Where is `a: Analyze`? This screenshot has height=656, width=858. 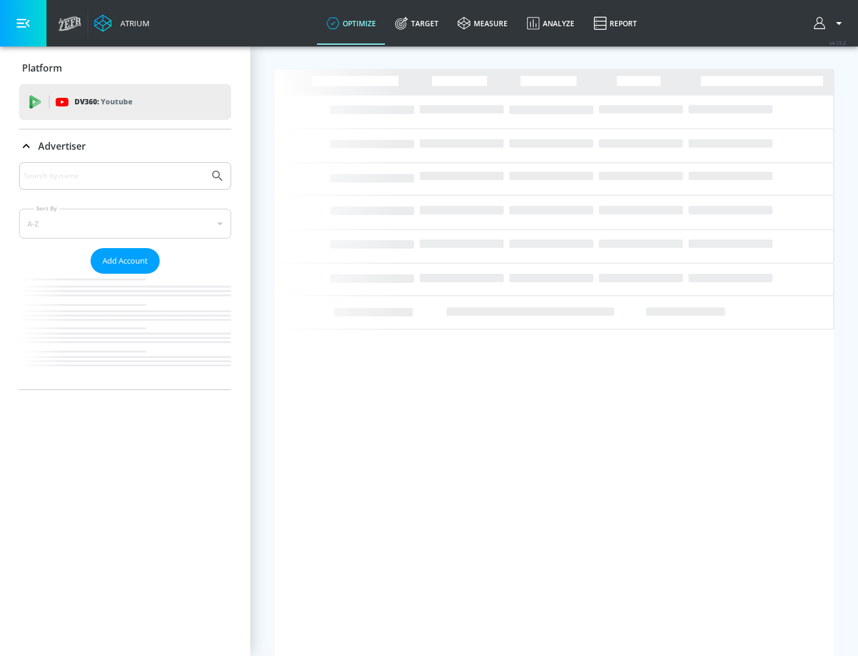
a: Analyze is located at coordinates (551, 23).